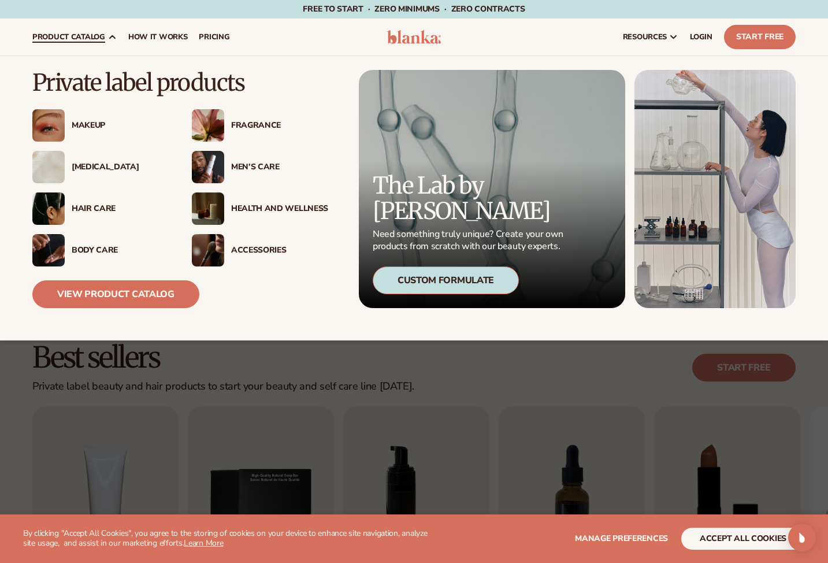 This screenshot has height=563, width=828. What do you see at coordinates (715, 189) in the screenshot?
I see `img: Female in lab with equipment.` at bounding box center [715, 189].